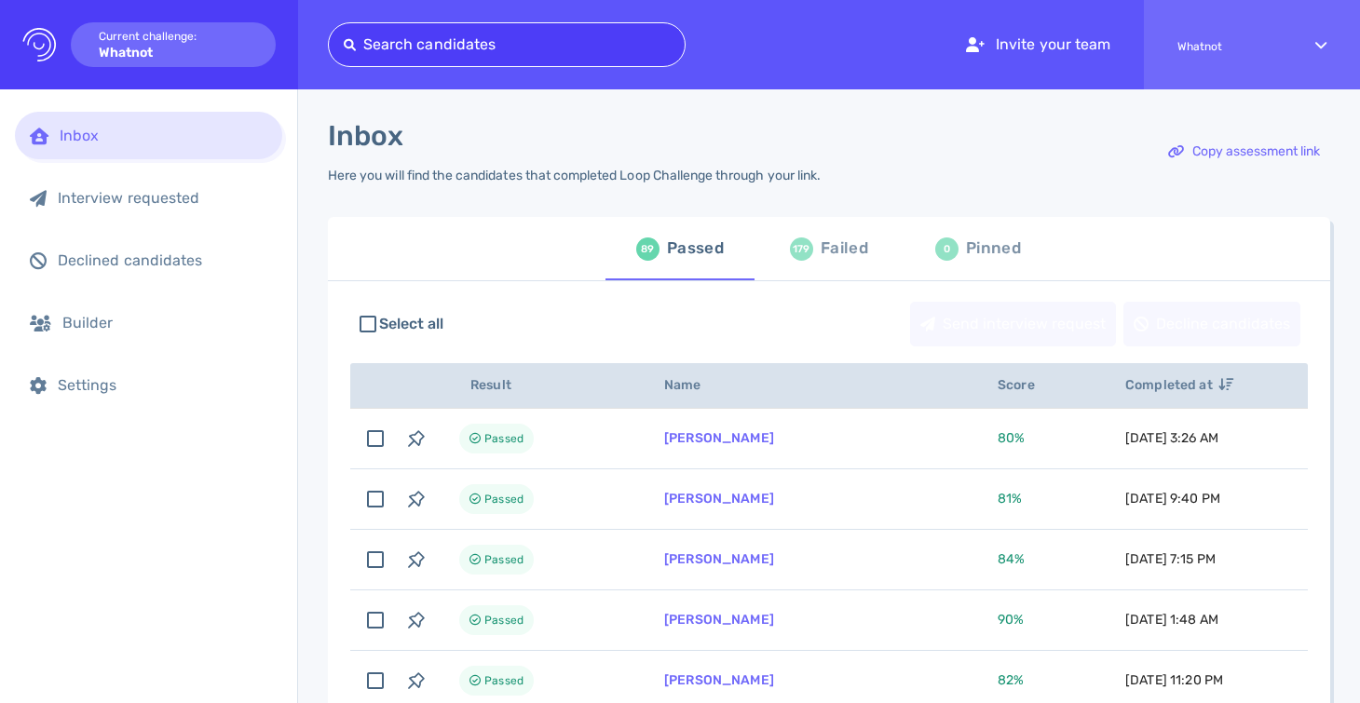  Describe the element at coordinates (1229, 47) in the screenshot. I see `span: Whatnot` at that location.